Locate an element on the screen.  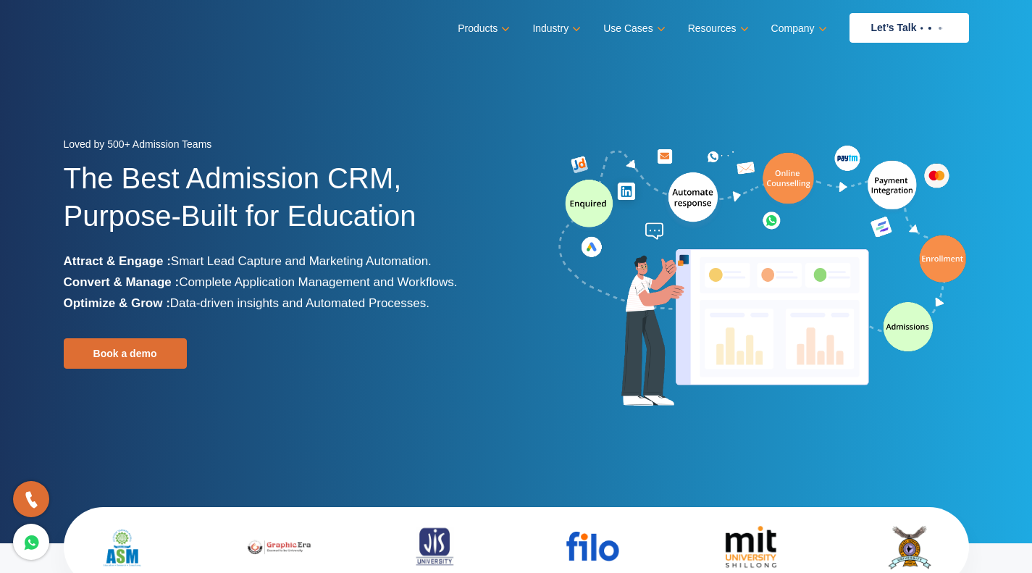
b: Convert & Manage : is located at coordinates (122, 282).